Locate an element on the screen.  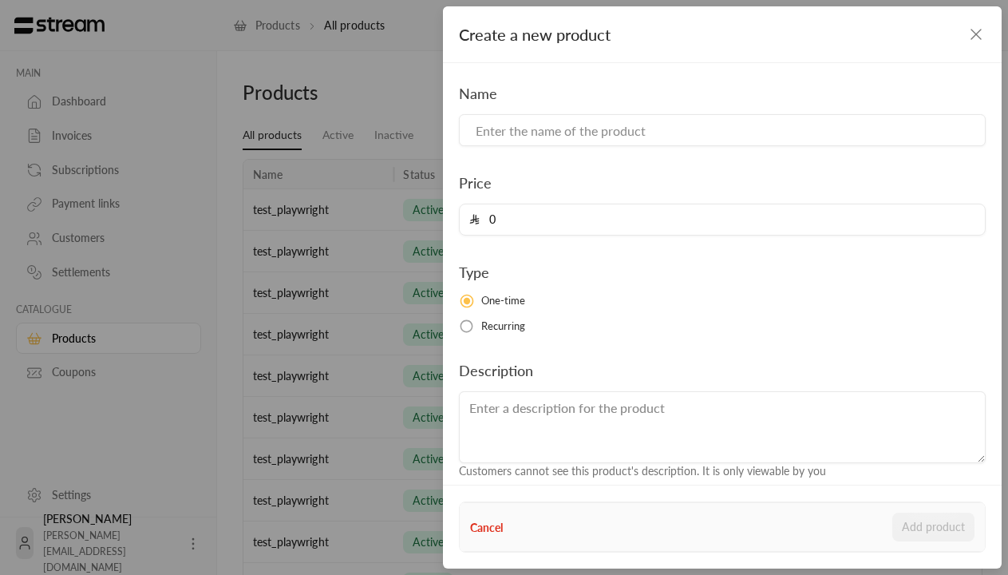
input: Enter the name of the product is located at coordinates (722, 130).